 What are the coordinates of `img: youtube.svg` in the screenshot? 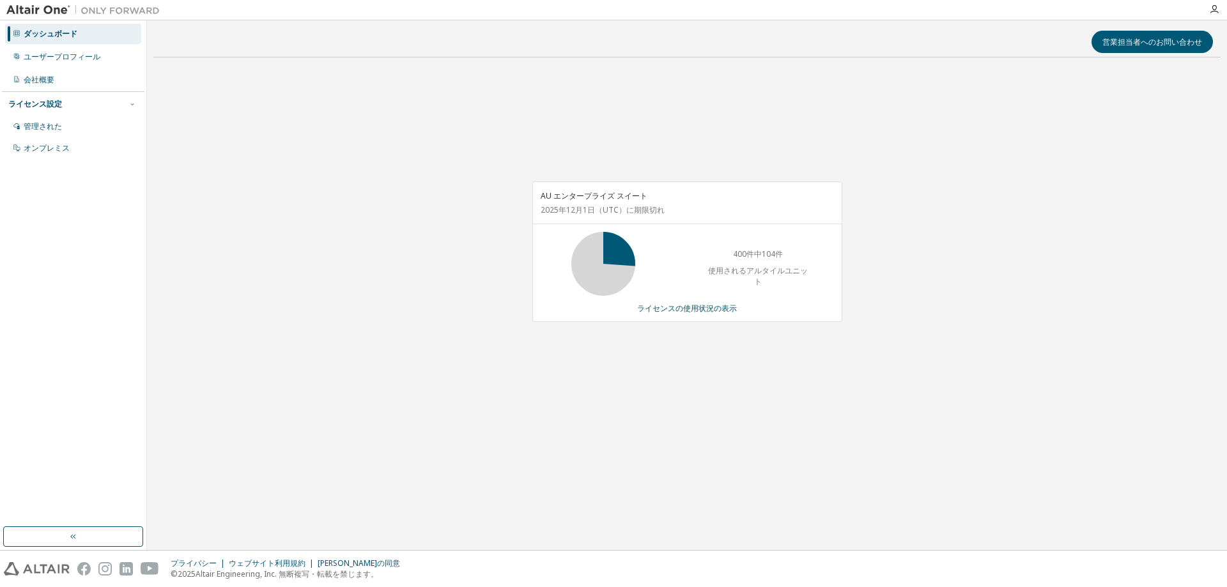 It's located at (150, 569).